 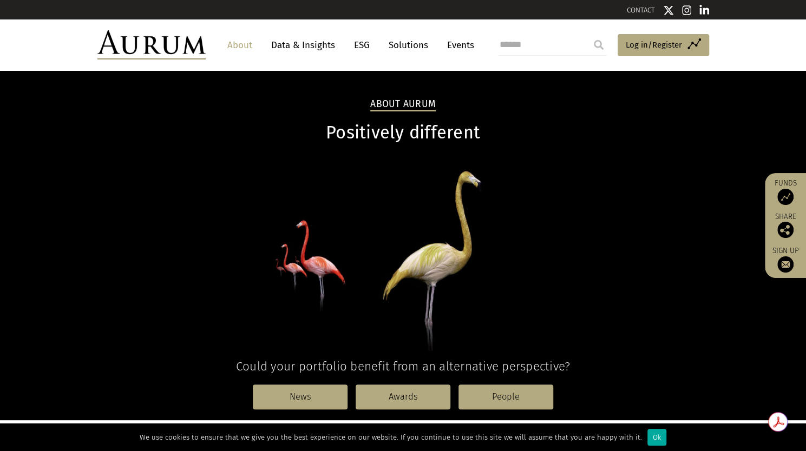 I want to click on img: Instagram icon, so click(x=687, y=10).